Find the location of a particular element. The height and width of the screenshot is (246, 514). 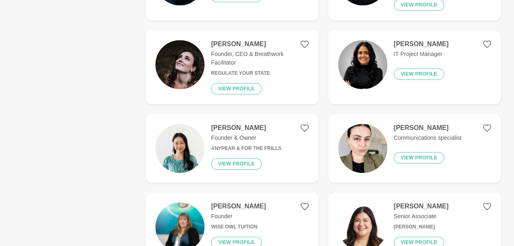

h6: Anypear & For The Frills is located at coordinates (246, 148).